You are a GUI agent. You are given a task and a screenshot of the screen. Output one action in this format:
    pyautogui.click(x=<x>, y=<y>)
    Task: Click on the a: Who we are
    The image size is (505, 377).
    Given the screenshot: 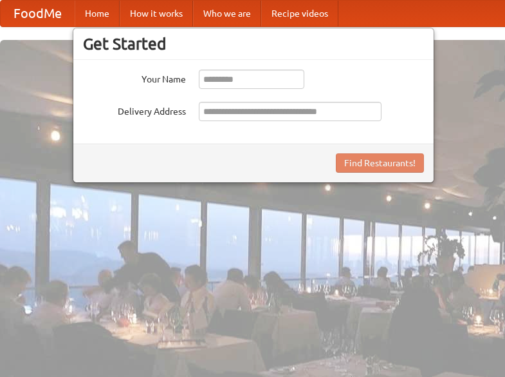 What is the action you would take?
    pyautogui.click(x=227, y=14)
    